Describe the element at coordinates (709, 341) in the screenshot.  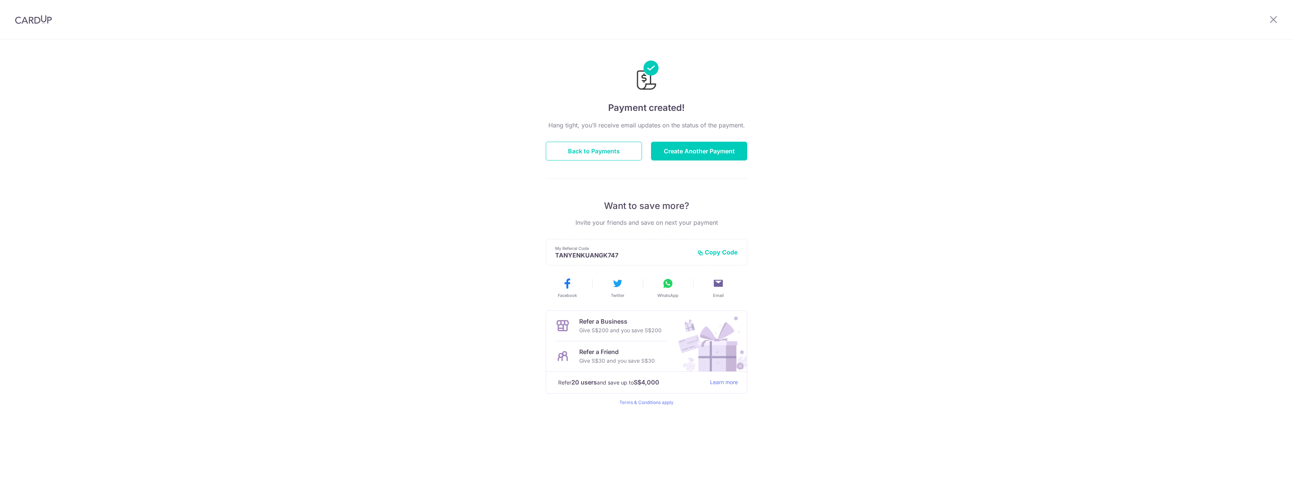
I see `img: Refer` at that location.